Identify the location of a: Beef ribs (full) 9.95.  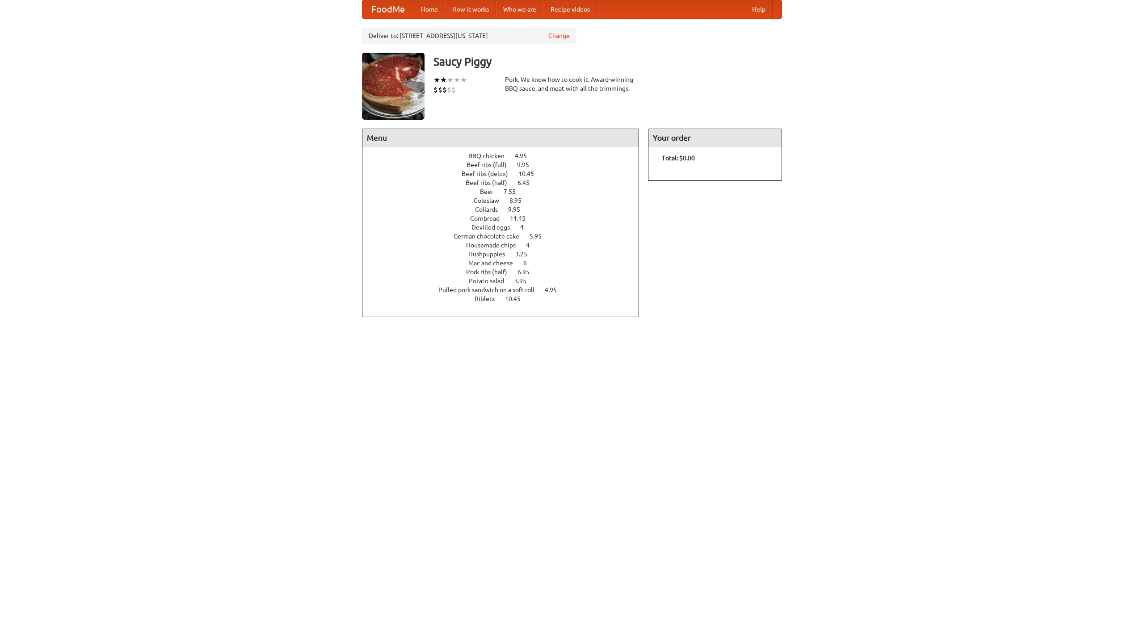
(506, 165).